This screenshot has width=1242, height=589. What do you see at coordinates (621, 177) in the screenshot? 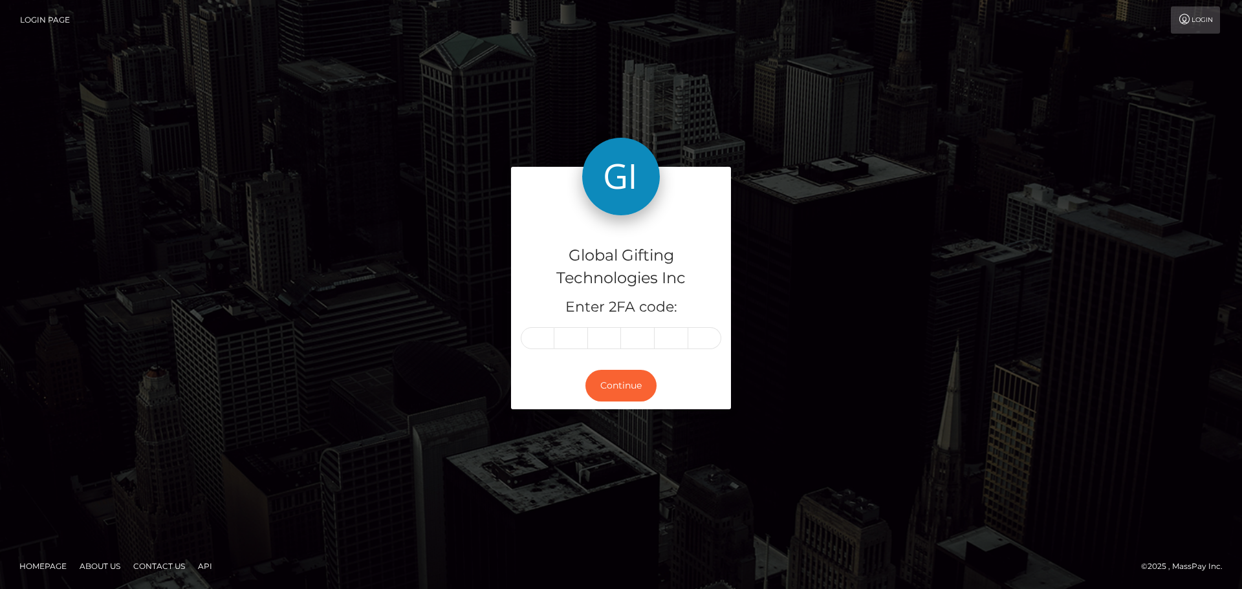
I see `img: Global Gifting Technologies Inc` at bounding box center [621, 177].